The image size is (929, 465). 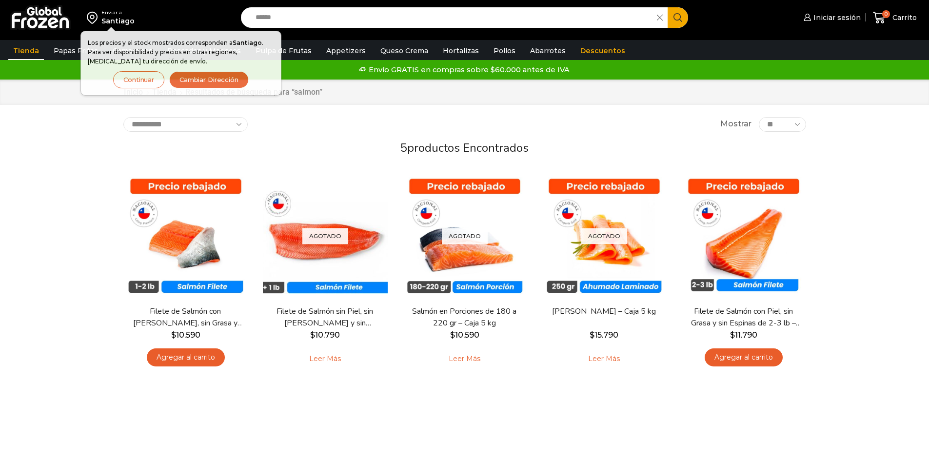 I want to click on button: Continuar, so click(x=139, y=79).